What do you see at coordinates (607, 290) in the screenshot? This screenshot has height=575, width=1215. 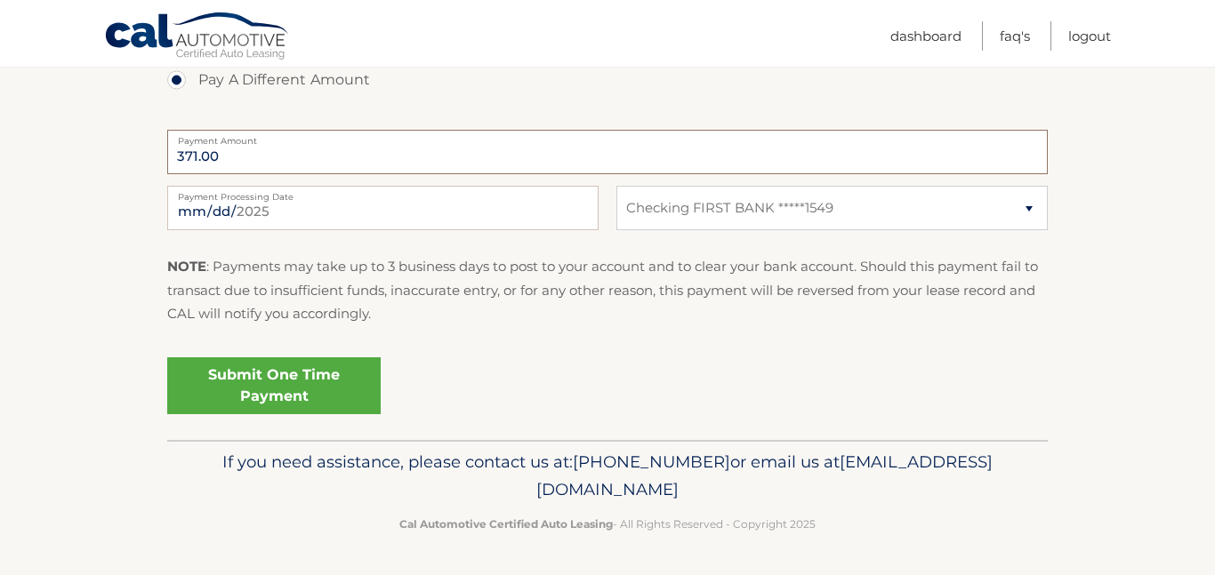 I see `p: : Payments may take up to 3 business days to post to your account and to clear your bank account....` at bounding box center [607, 290].